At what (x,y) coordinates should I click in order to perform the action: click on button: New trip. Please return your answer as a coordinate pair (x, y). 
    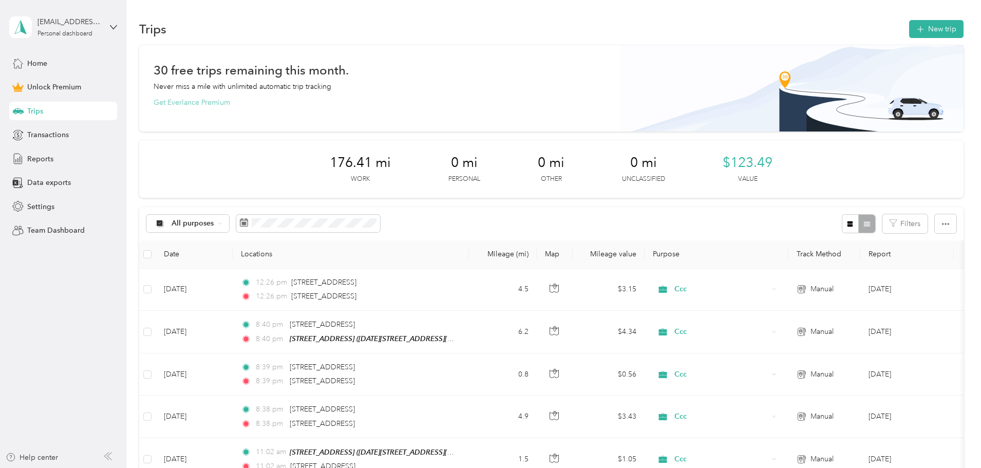
    Looking at the image, I should click on (936, 29).